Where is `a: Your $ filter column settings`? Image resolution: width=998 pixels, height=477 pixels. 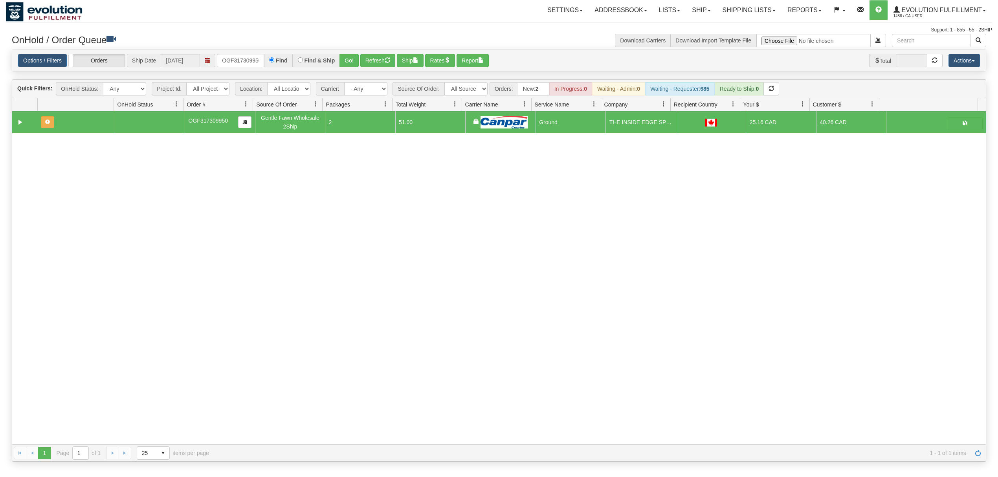 a: Your $ filter column settings is located at coordinates (803, 104).